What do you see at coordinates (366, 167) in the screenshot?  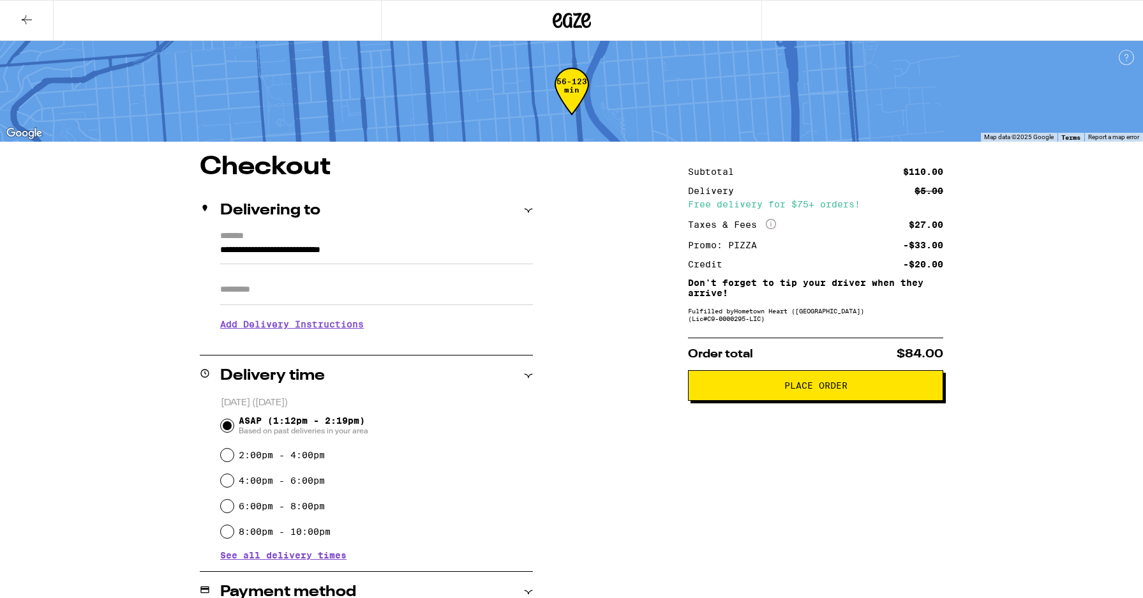 I see `h1: Checkout` at bounding box center [366, 167].